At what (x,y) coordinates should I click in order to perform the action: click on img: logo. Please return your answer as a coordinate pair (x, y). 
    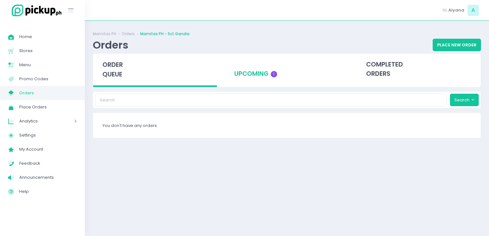
    Looking at the image, I should click on (35, 10).